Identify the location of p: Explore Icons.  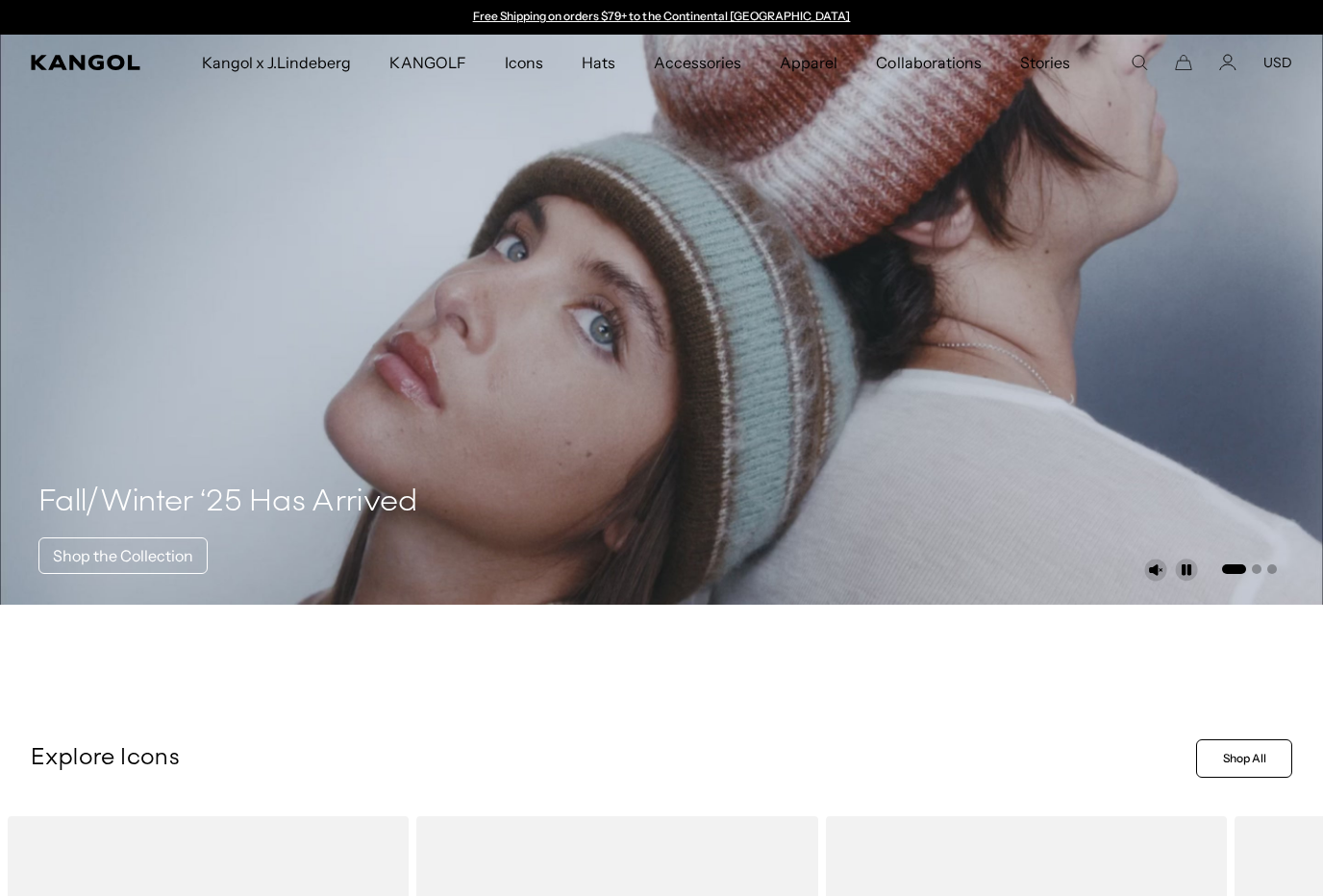
(609, 758).